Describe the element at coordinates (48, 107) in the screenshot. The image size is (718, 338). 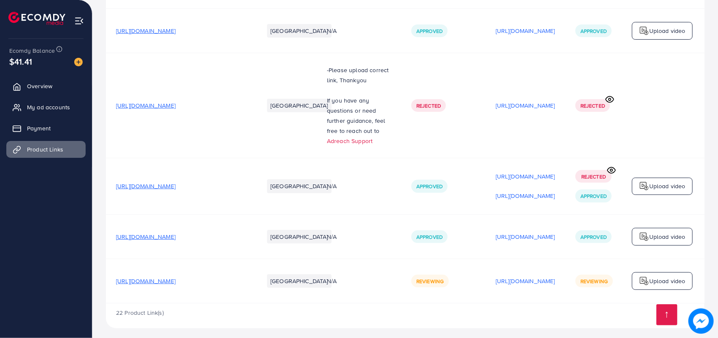
I see `span: My ad accounts` at that location.